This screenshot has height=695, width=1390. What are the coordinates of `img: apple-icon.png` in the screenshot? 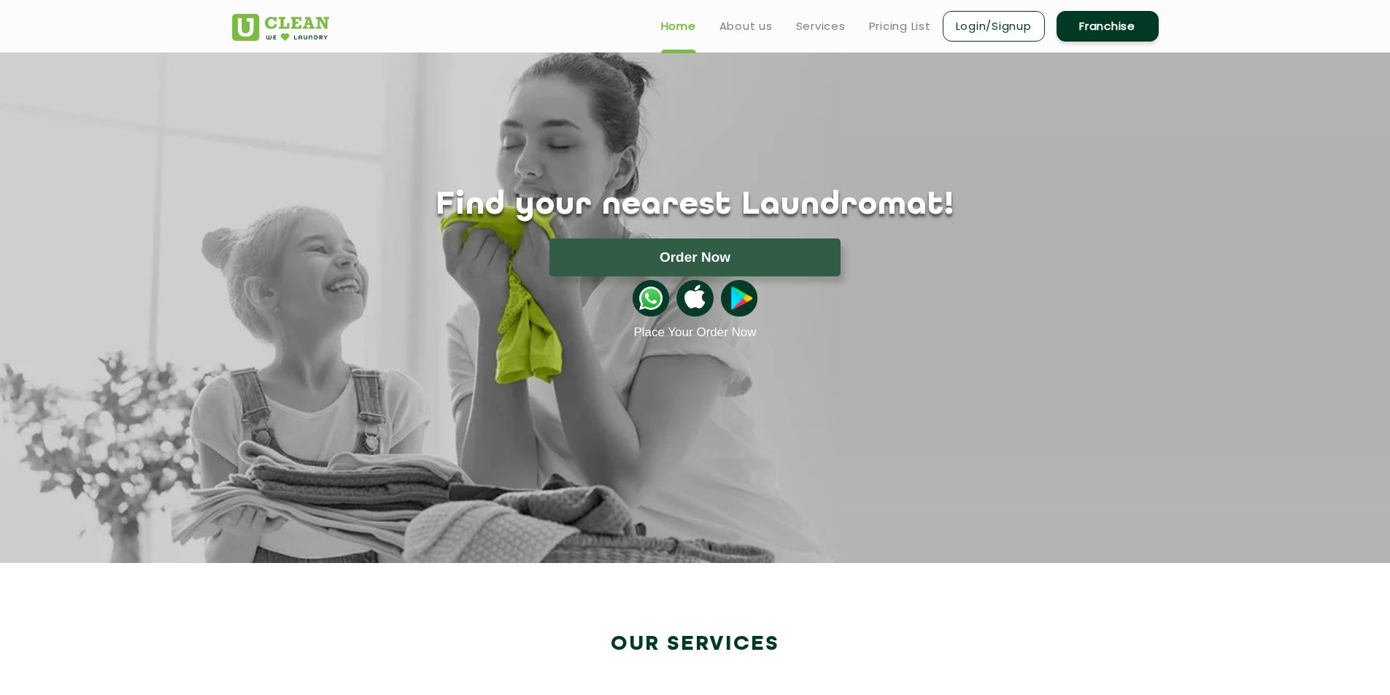 It's located at (695, 298).